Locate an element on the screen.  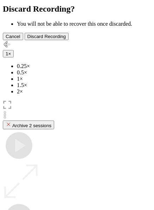
button: Cancel is located at coordinates (13, 36).